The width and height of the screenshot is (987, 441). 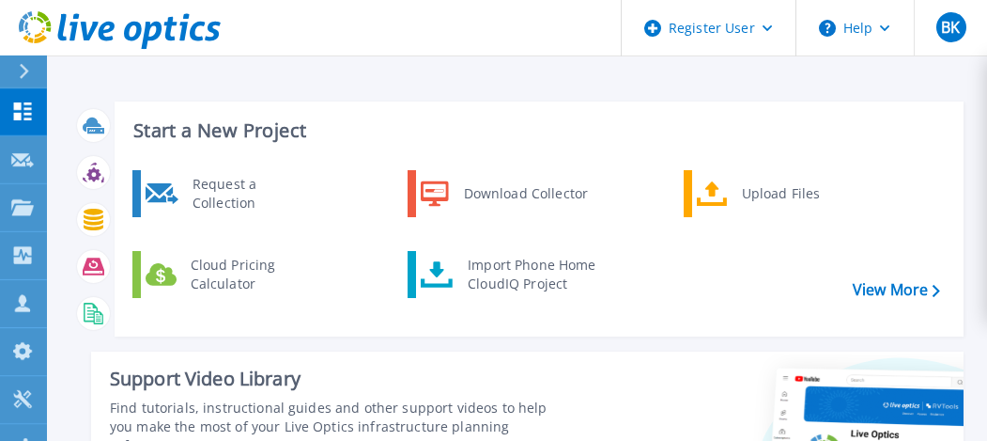 I want to click on div: Cloud Pricing Calculator, so click(x=251, y=274).